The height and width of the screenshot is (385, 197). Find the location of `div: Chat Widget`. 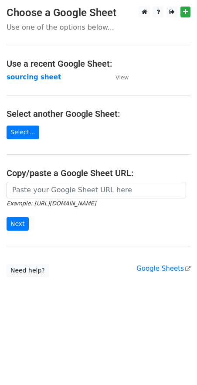

div: Chat Widget is located at coordinates (175, 364).